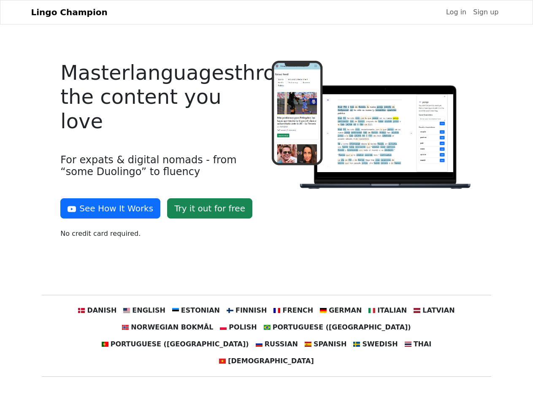 The height and width of the screenshot is (405, 533). I want to click on img: no.svg, so click(125, 328).